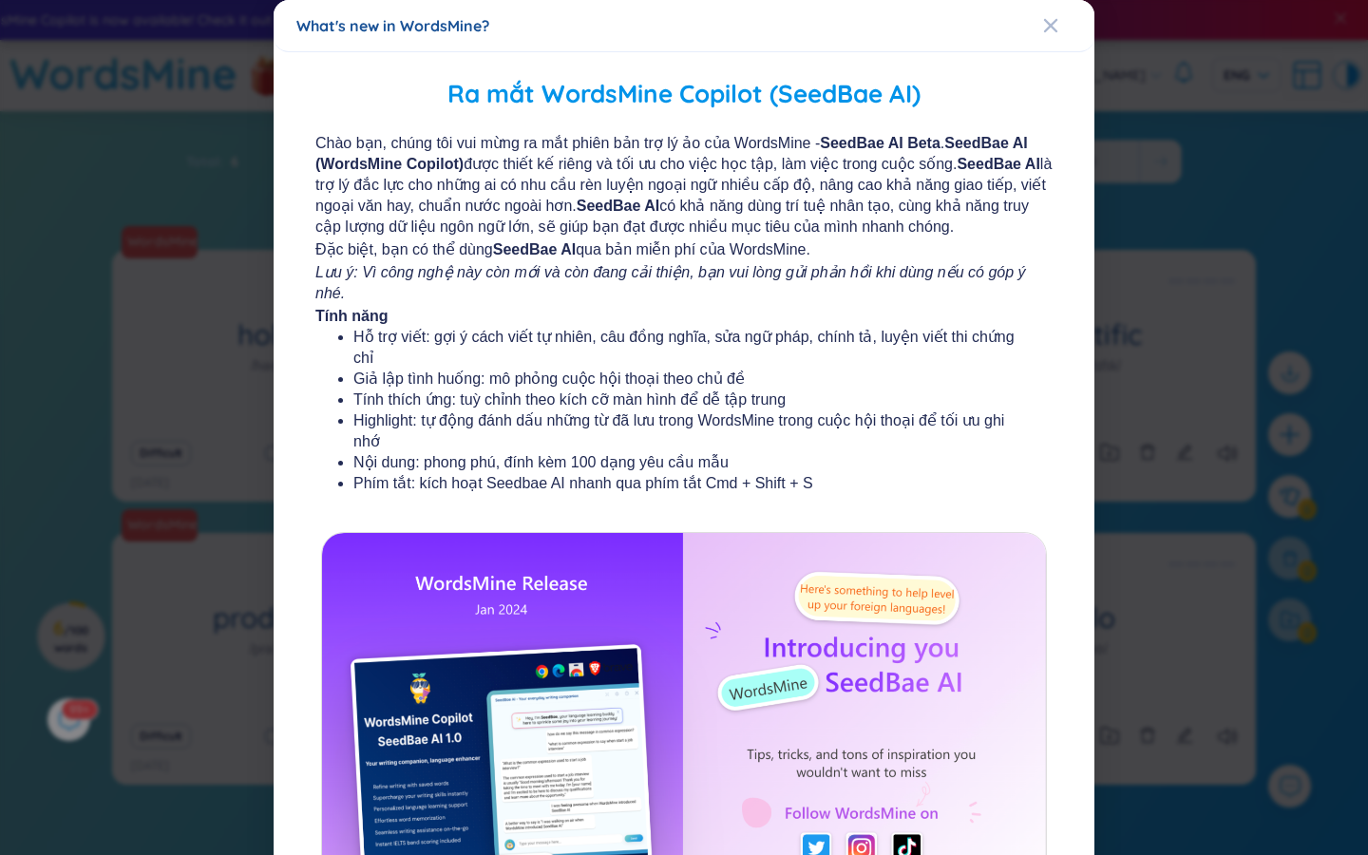 The height and width of the screenshot is (855, 1368). What do you see at coordinates (684, 26) in the screenshot?
I see `div: What's new in WordsMine?` at bounding box center [684, 26].